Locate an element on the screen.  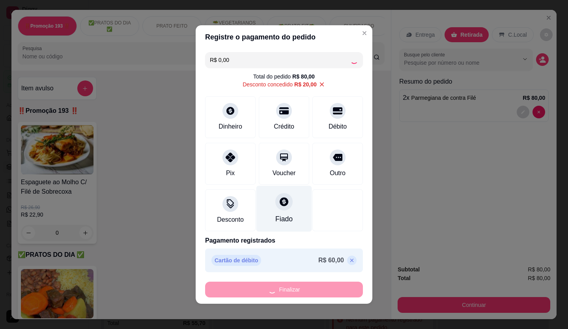
p: Pagamento registrados is located at coordinates (284, 240).